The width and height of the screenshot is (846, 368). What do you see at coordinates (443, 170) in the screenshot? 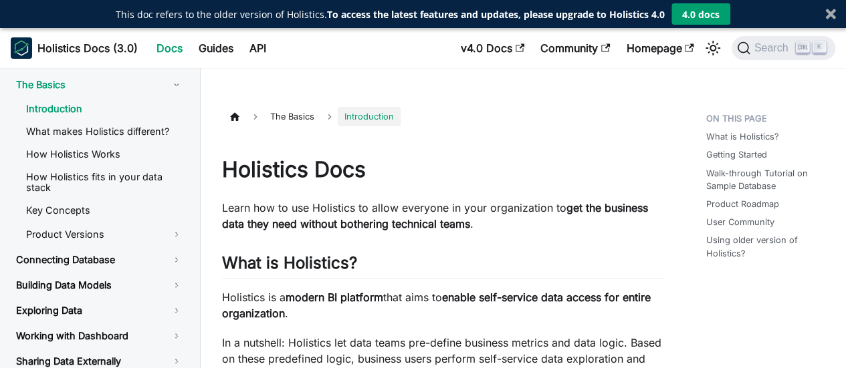
I see `h1: Holistics Docs` at bounding box center [443, 170].